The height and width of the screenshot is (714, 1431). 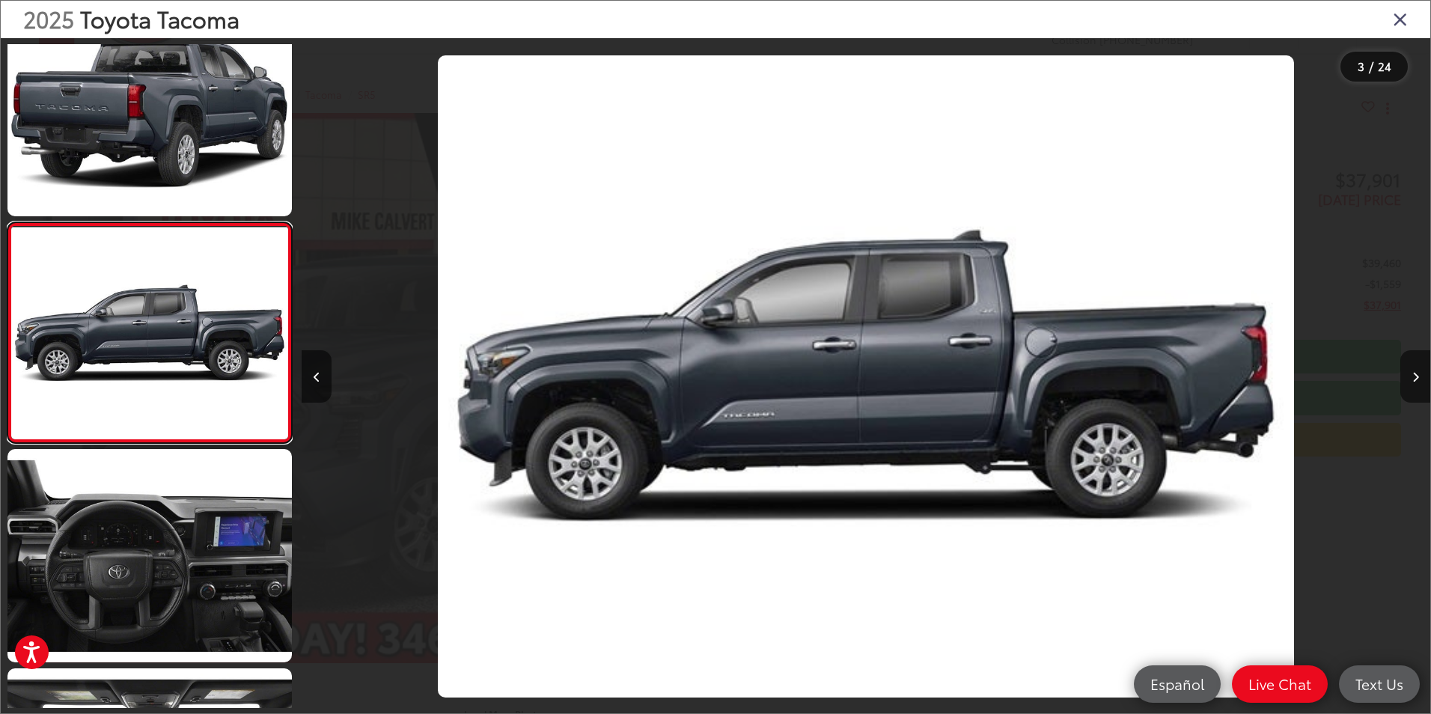 What do you see at coordinates (49, 18) in the screenshot?
I see `span: 2025` at bounding box center [49, 18].